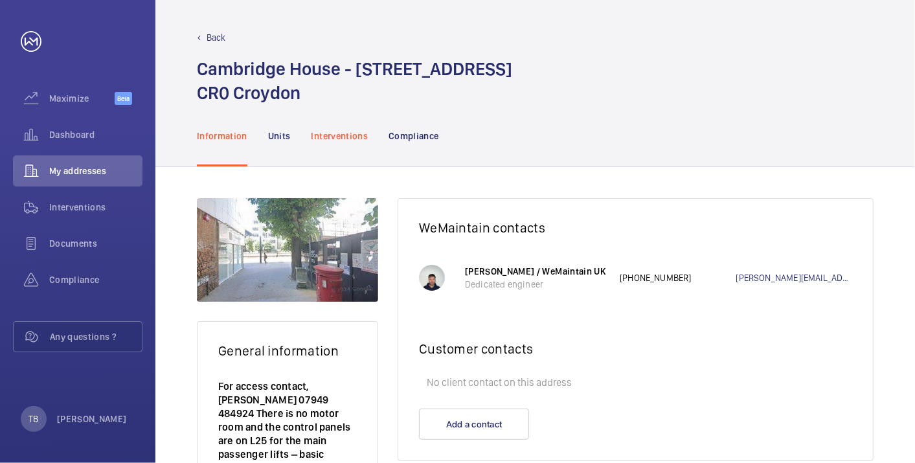 The width and height of the screenshot is (915, 463). Describe the element at coordinates (96, 207) in the screenshot. I see `span: Interventions` at that location.